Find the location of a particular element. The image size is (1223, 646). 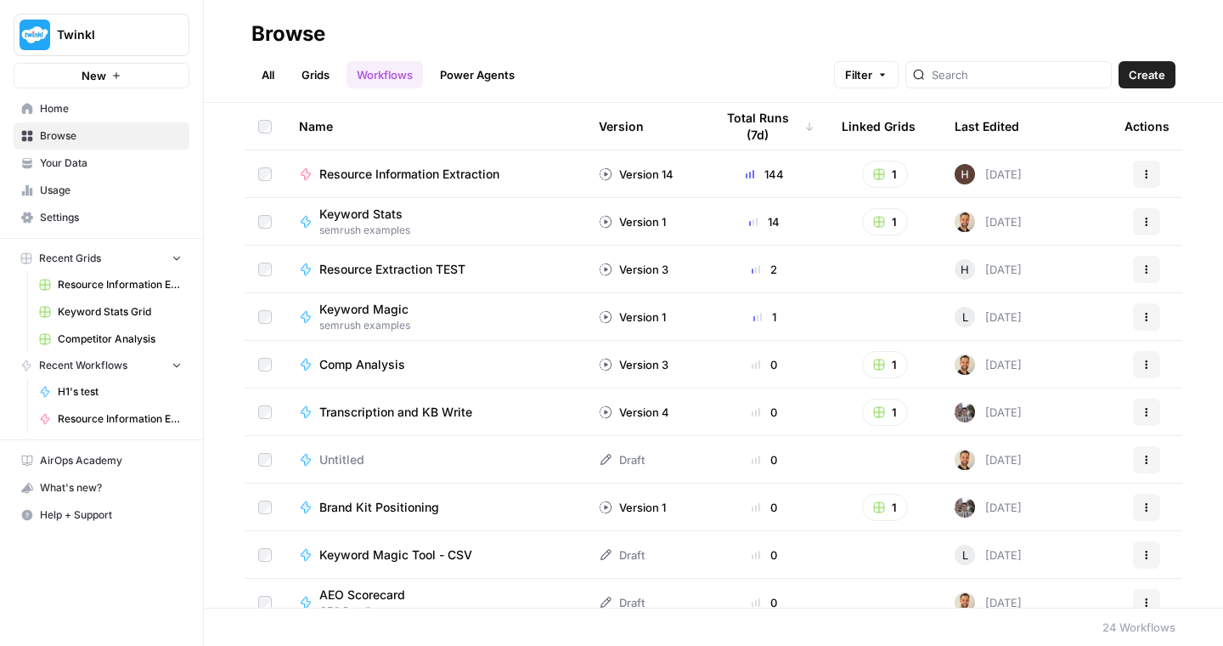

button: Filter is located at coordinates (867, 75).